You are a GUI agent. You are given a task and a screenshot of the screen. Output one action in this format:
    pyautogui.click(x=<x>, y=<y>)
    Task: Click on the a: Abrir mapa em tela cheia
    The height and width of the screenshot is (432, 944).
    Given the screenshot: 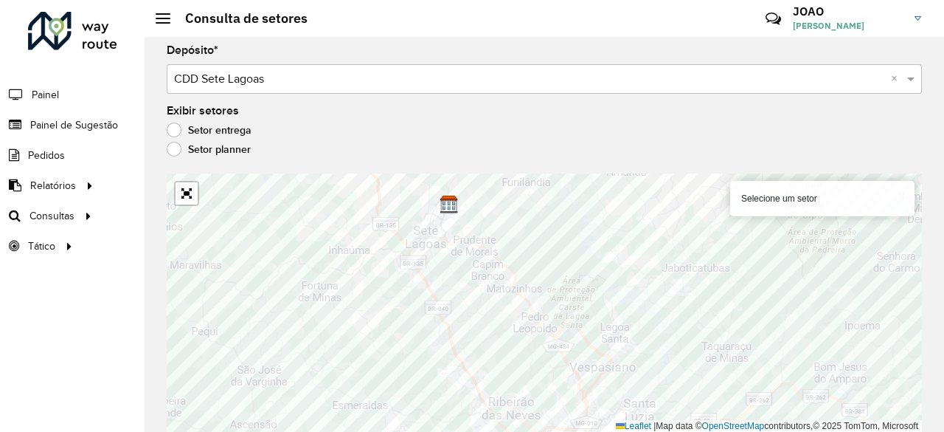 What is the action you would take?
    pyautogui.click(x=187, y=193)
    